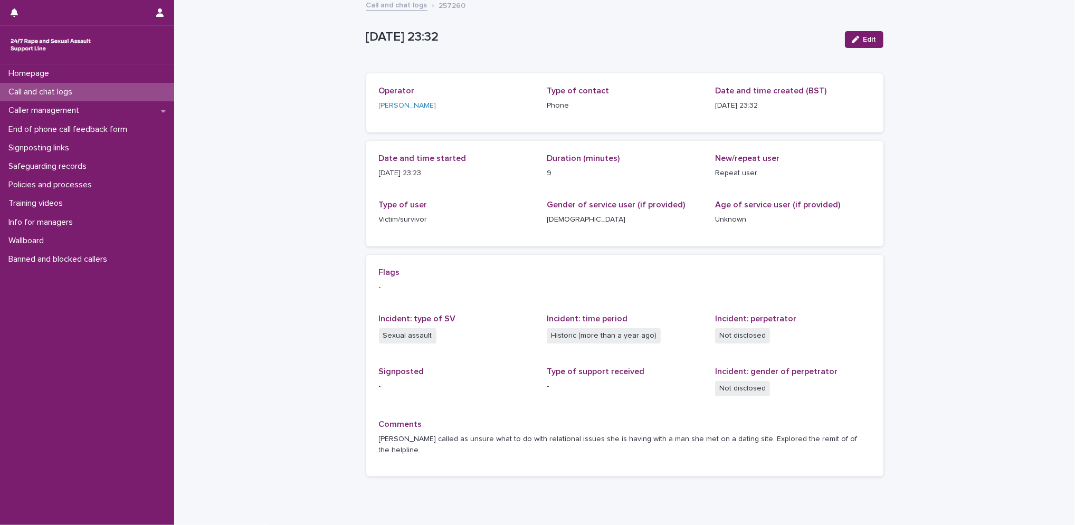 This screenshot has width=1075, height=525. Describe the element at coordinates (31, 73) in the screenshot. I see `p: Homepage` at that location.